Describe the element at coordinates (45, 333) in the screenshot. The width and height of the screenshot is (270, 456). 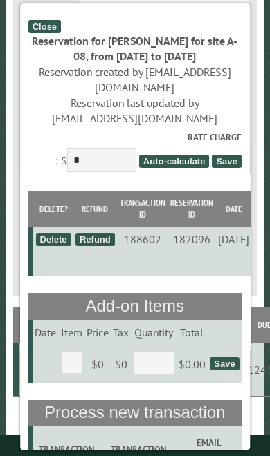
I see `td: Date` at that location.